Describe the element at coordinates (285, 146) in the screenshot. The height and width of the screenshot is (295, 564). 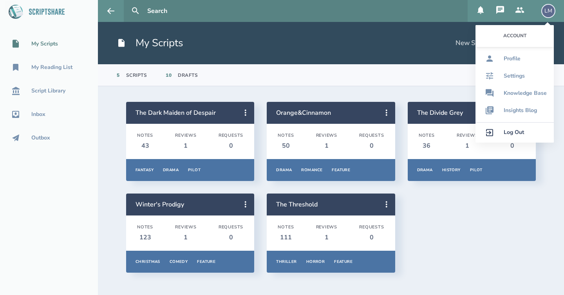
I see `div: 50` at that location.